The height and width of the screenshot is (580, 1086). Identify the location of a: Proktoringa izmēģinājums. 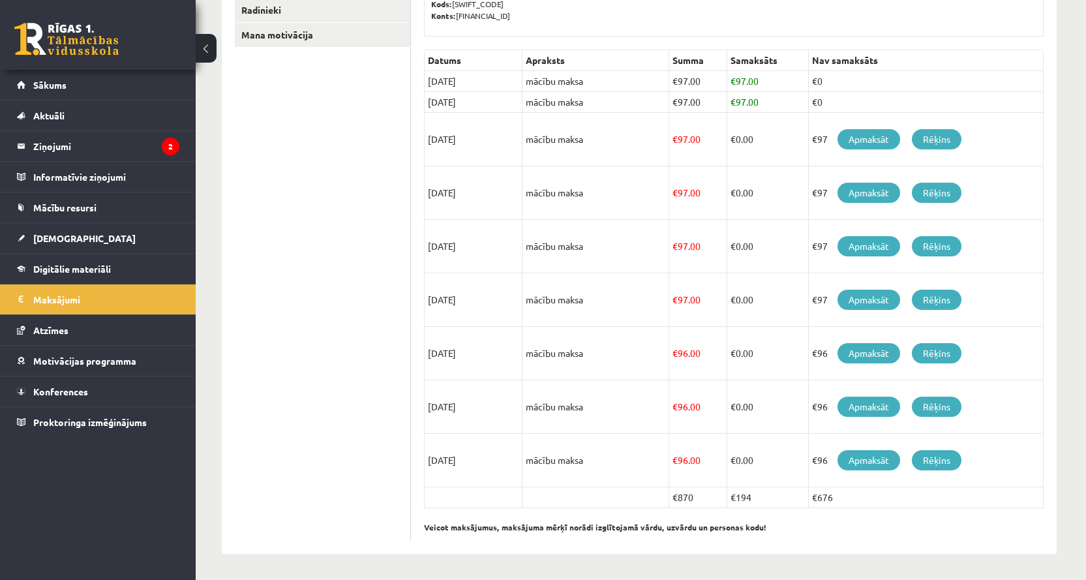
(98, 422).